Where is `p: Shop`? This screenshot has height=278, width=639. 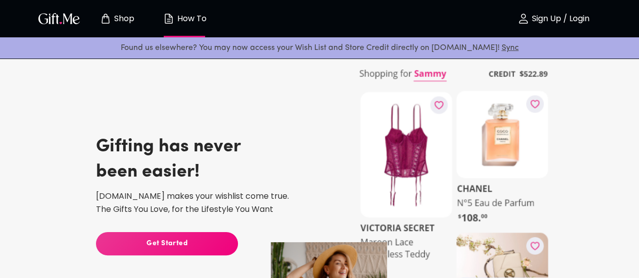
p: Shop is located at coordinates (123, 19).